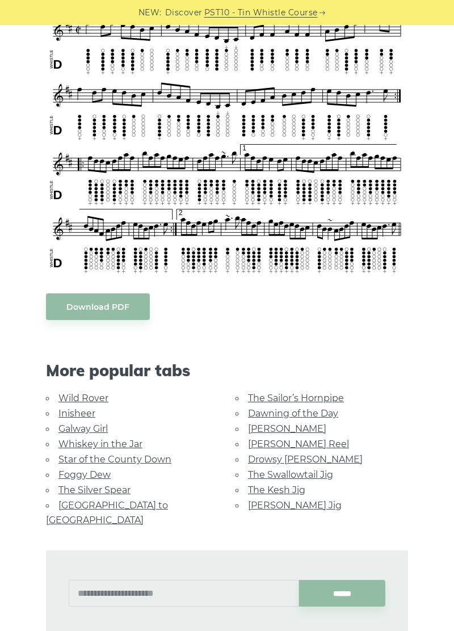 This screenshot has width=454, height=631. Describe the element at coordinates (276, 490) in the screenshot. I see `a: The Kesh Jig` at that location.